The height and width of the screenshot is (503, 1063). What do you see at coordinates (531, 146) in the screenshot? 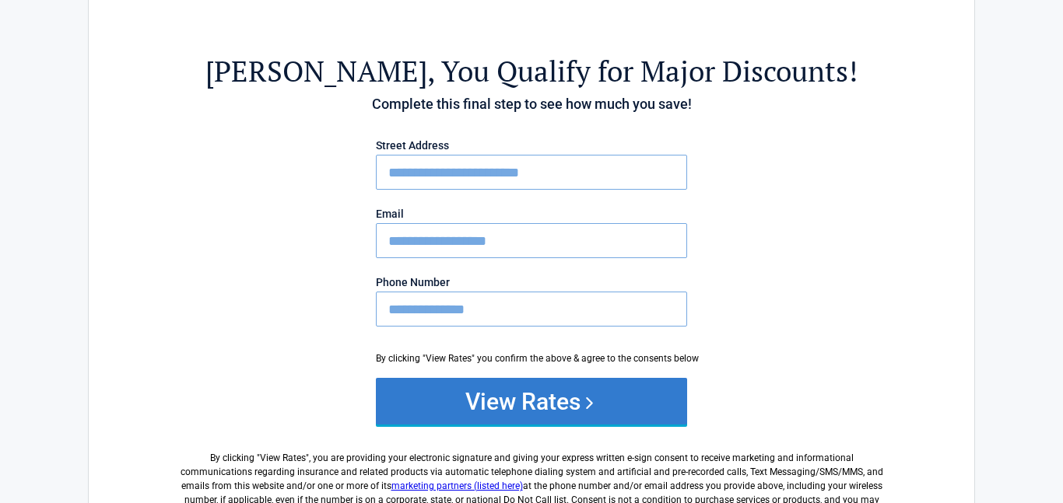
I see `label: Street Address` at bounding box center [531, 146].